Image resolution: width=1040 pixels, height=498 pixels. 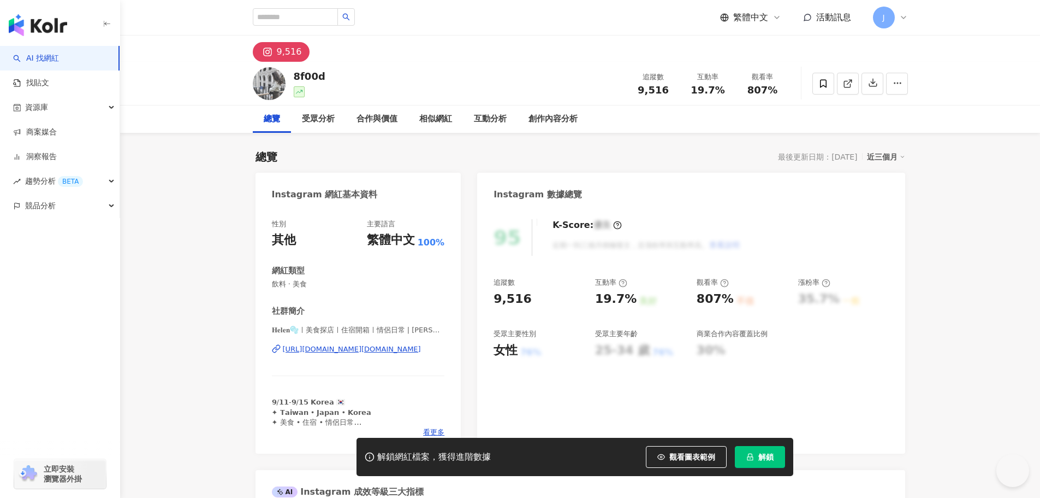 I want to click on a: chrome extension立即安裝 瀏覽器外掛, so click(x=60, y=473).